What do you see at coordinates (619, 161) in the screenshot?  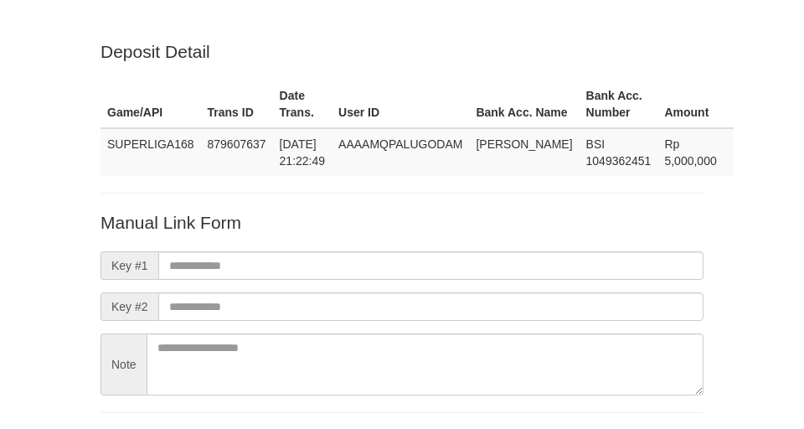 I see `span: Copy 1049362451 to clipboard` at bounding box center [619, 161].